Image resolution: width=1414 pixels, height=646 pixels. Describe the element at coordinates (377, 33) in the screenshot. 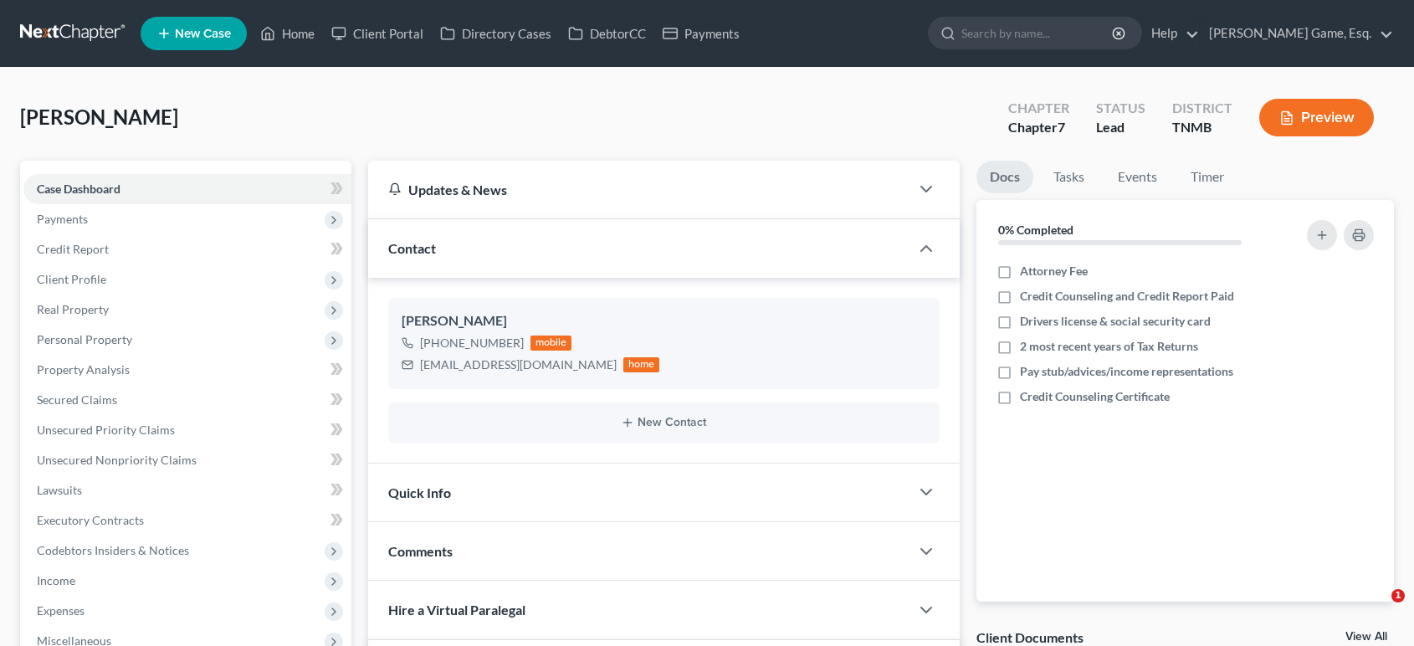

I see `a: Client Portal` at that location.